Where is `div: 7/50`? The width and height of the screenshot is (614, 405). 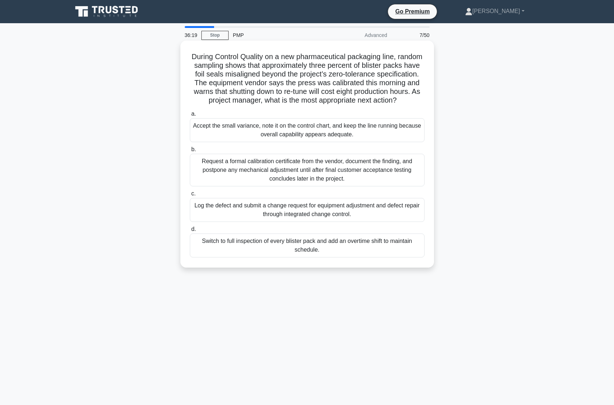 div: 7/50 is located at coordinates (413, 35).